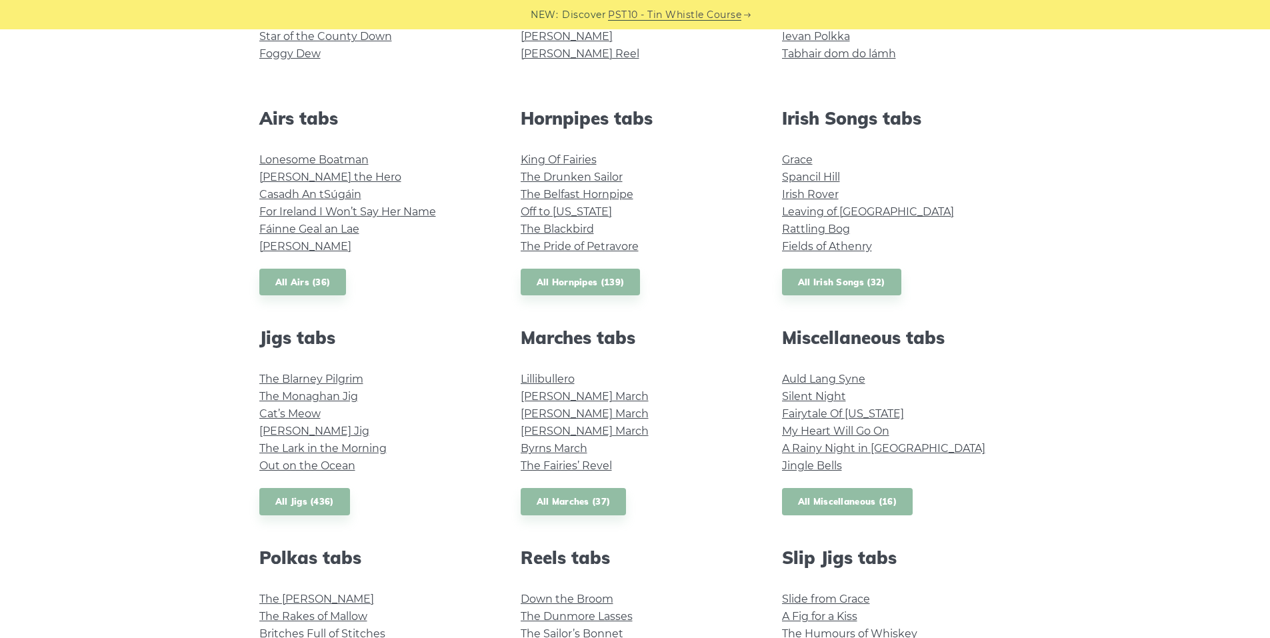  I want to click on a: Cat’s Meow, so click(290, 413).